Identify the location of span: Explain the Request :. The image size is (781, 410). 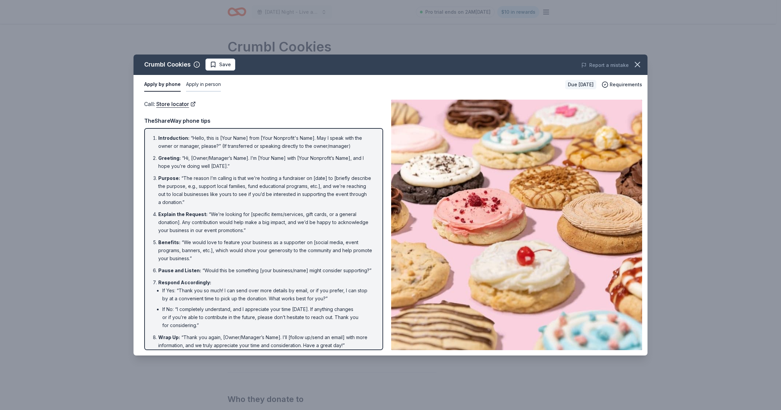
(183, 214).